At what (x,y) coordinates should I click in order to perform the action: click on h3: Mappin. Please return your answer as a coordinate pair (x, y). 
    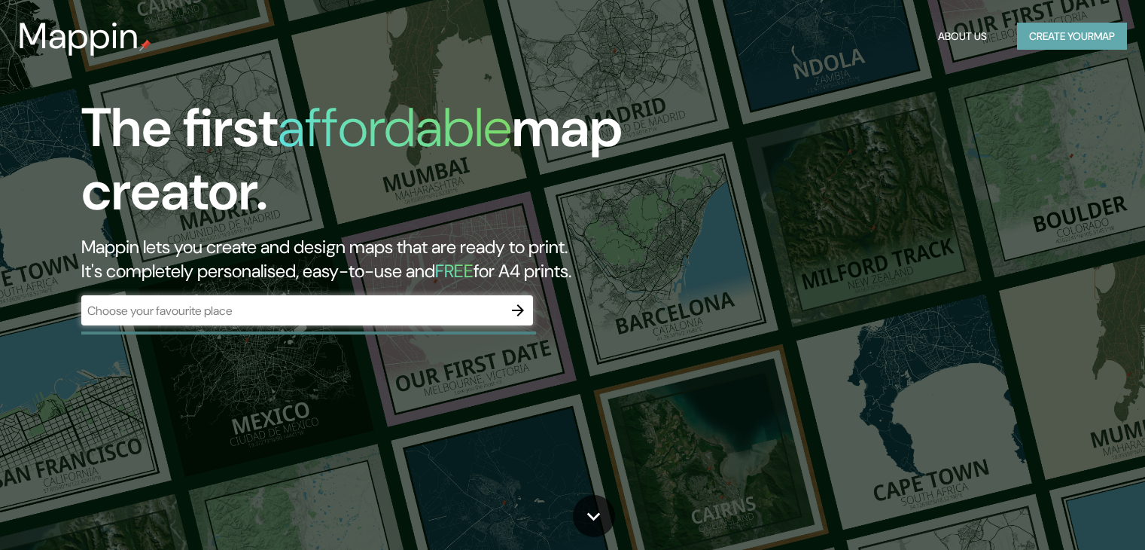
    Looking at the image, I should click on (78, 36).